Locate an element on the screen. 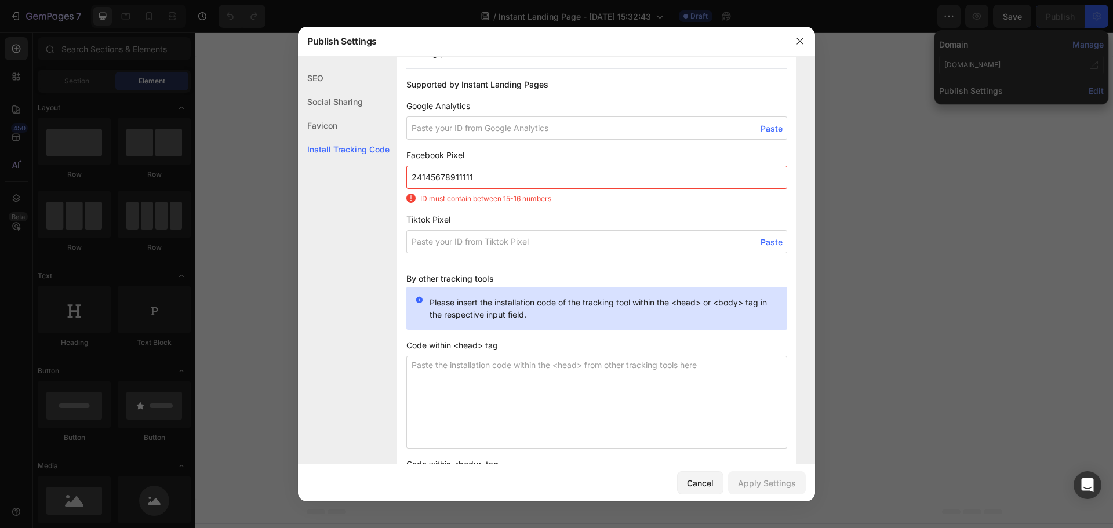 The image size is (1113, 528). p: Please insert the installation code of the tracking tool within the <head> or <body> tag in the r... is located at coordinates (604, 309).